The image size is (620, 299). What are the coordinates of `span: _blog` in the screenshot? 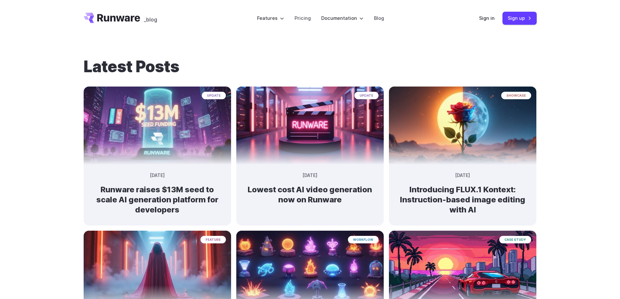 It's located at (150, 20).